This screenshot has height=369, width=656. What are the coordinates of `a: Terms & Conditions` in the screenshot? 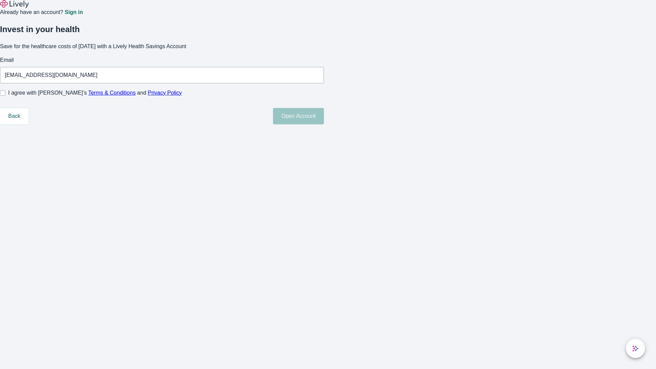 It's located at (112, 93).